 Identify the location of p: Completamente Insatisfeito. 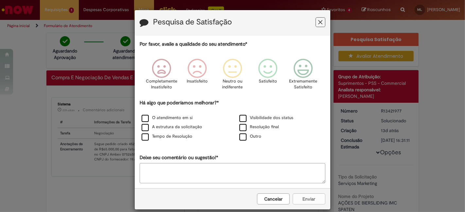
(162, 84).